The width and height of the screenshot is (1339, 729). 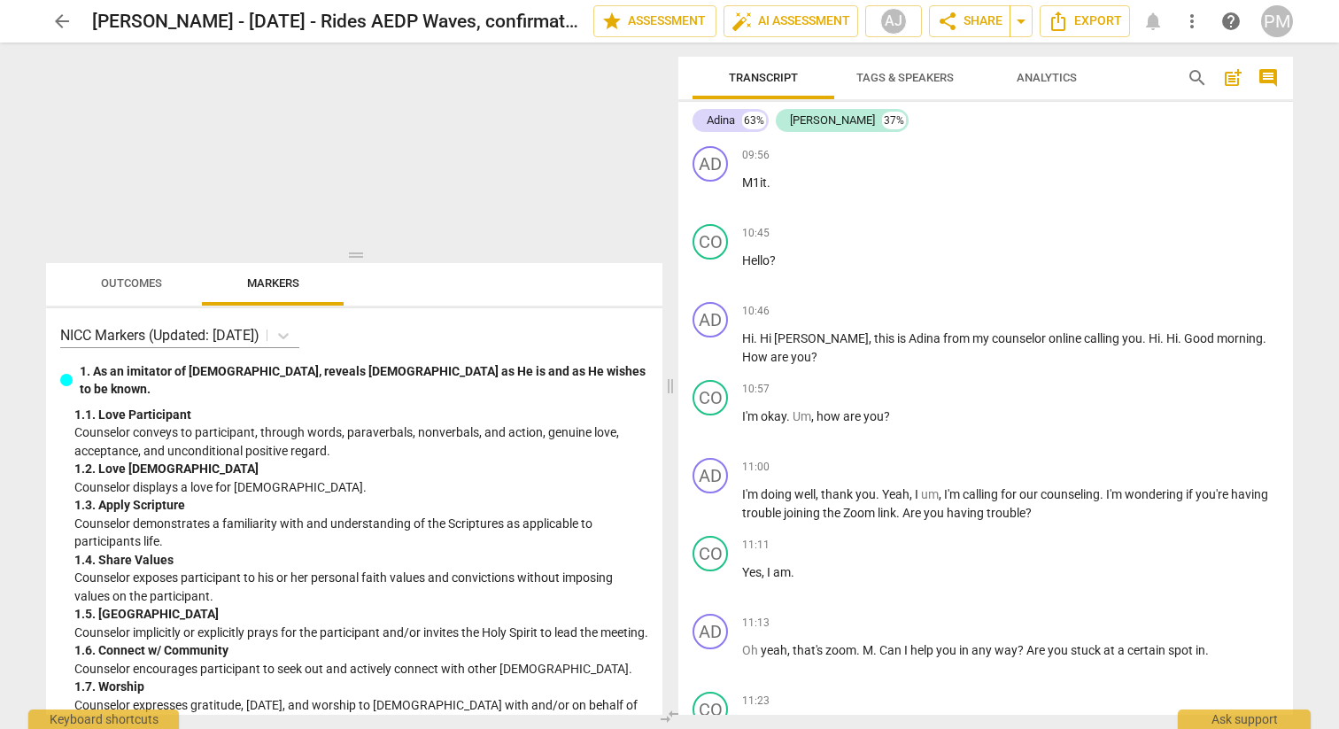 I want to click on span: Can, so click(x=892, y=650).